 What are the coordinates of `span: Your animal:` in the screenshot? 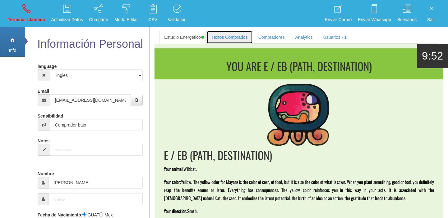 It's located at (173, 169).